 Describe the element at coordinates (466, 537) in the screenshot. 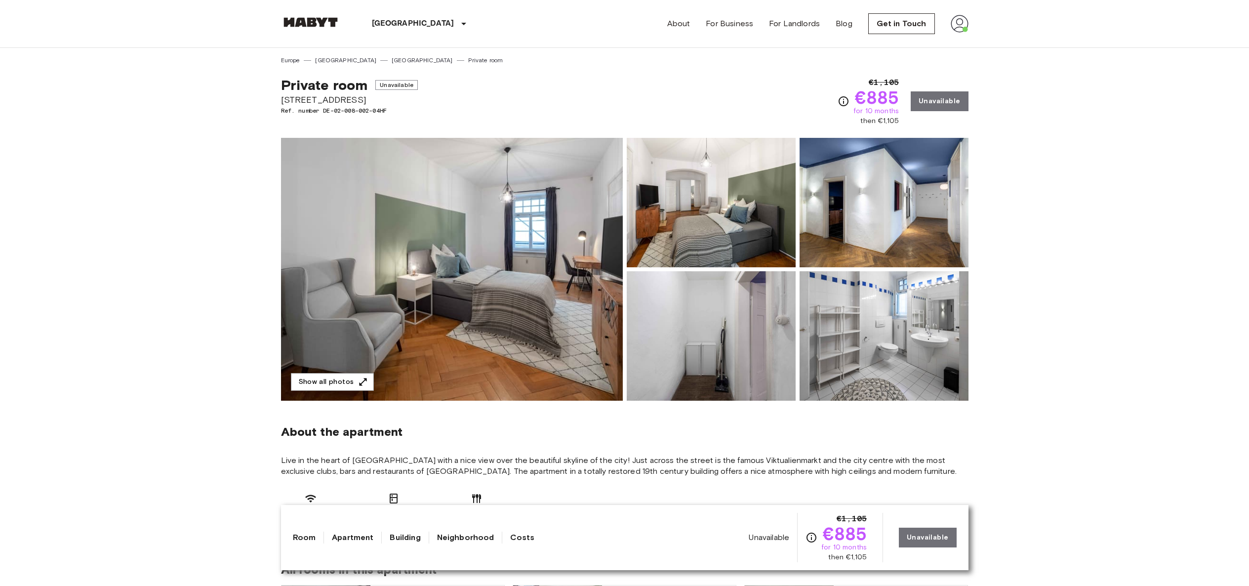

I see `a: Neighborhood` at that location.